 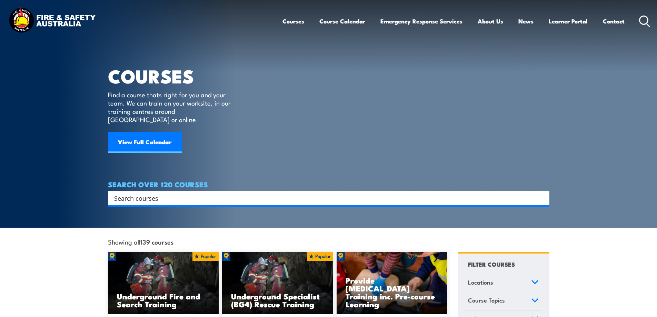 What do you see at coordinates (486, 300) in the screenshot?
I see `span: Course Topics` at bounding box center [486, 300].